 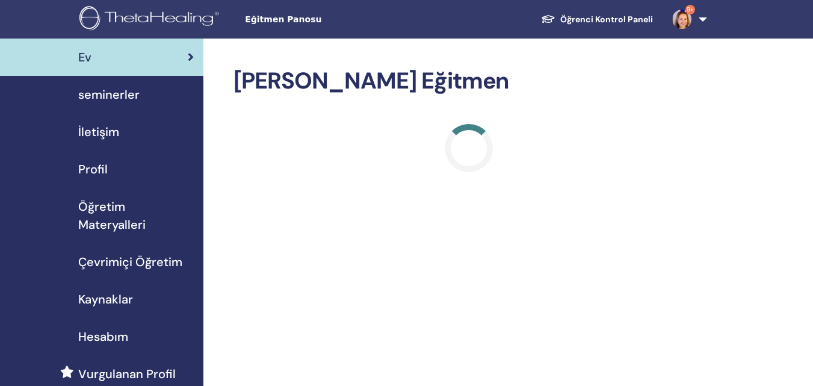 I want to click on span: Ev, so click(x=85, y=57).